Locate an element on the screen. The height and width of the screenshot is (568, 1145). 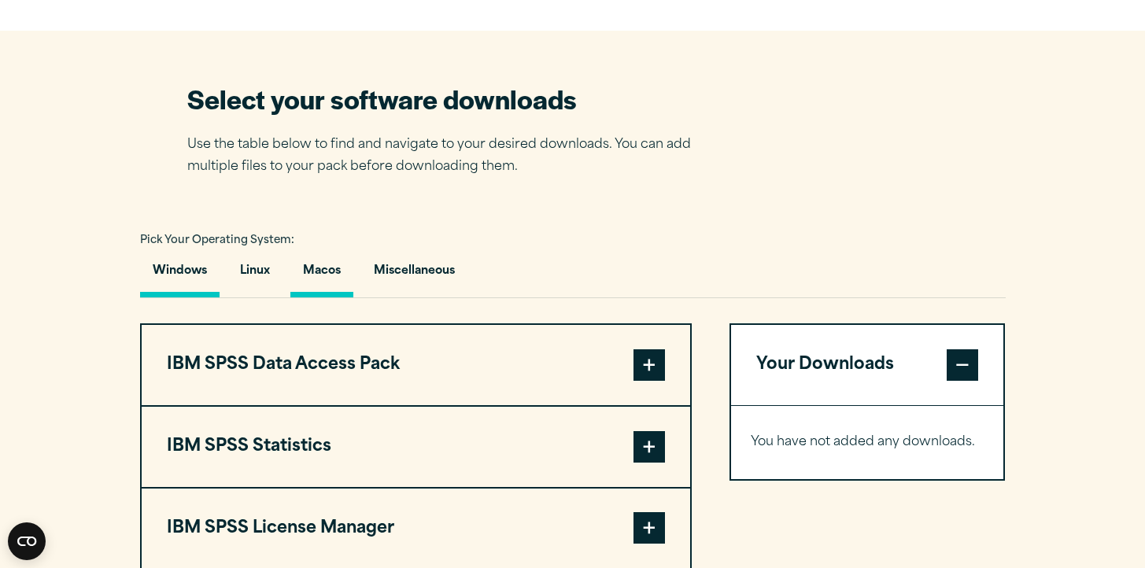
p: You have not added any downloads. is located at coordinates (867, 442).